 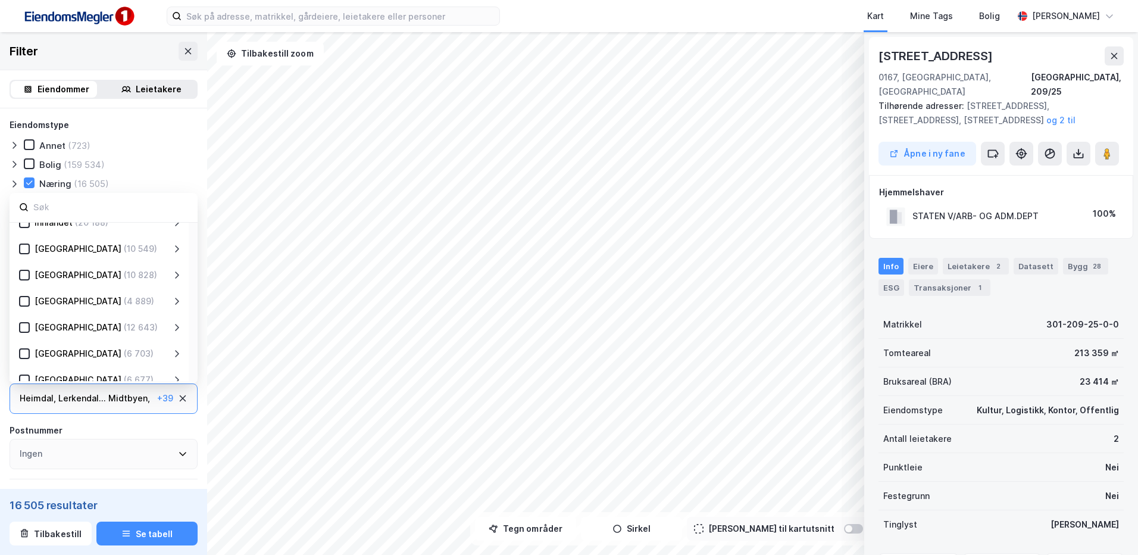 What do you see at coordinates (891, 266) in the screenshot?
I see `div: Info` at bounding box center [891, 266].